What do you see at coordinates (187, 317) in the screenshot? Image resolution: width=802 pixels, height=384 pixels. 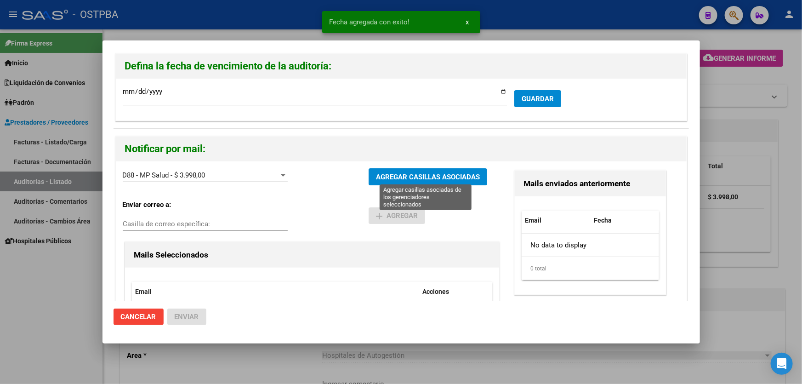 I see `button: Enviar` at bounding box center [187, 317].